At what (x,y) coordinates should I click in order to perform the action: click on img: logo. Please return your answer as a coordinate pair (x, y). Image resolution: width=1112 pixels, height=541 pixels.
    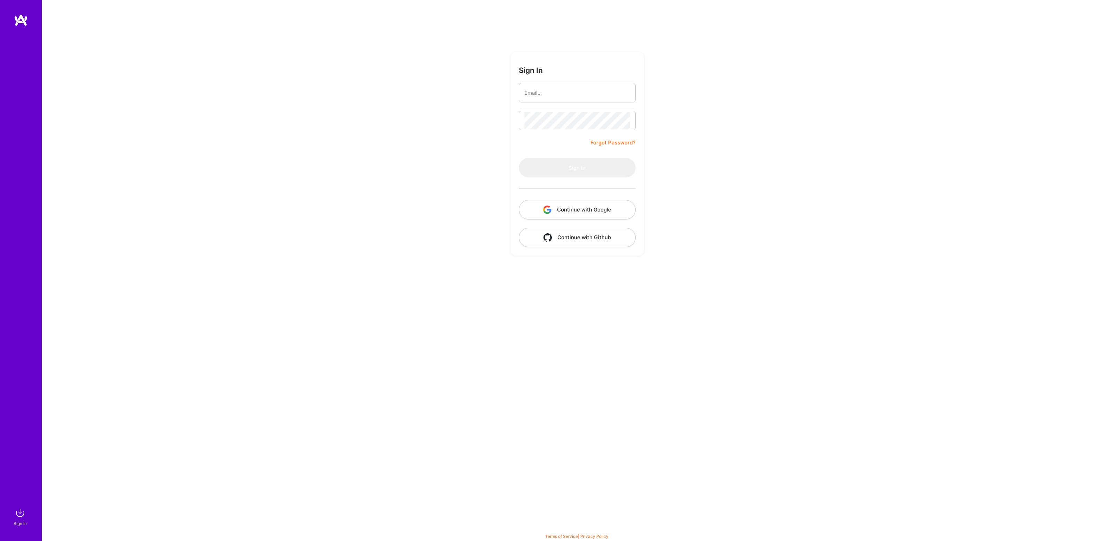
    Looking at the image, I should click on (21, 20).